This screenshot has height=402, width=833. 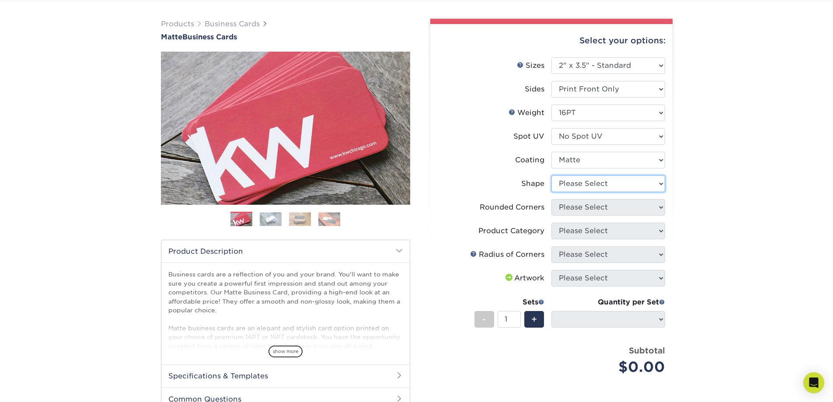 What do you see at coordinates (534, 89) in the screenshot?
I see `div: Sides` at bounding box center [534, 89].